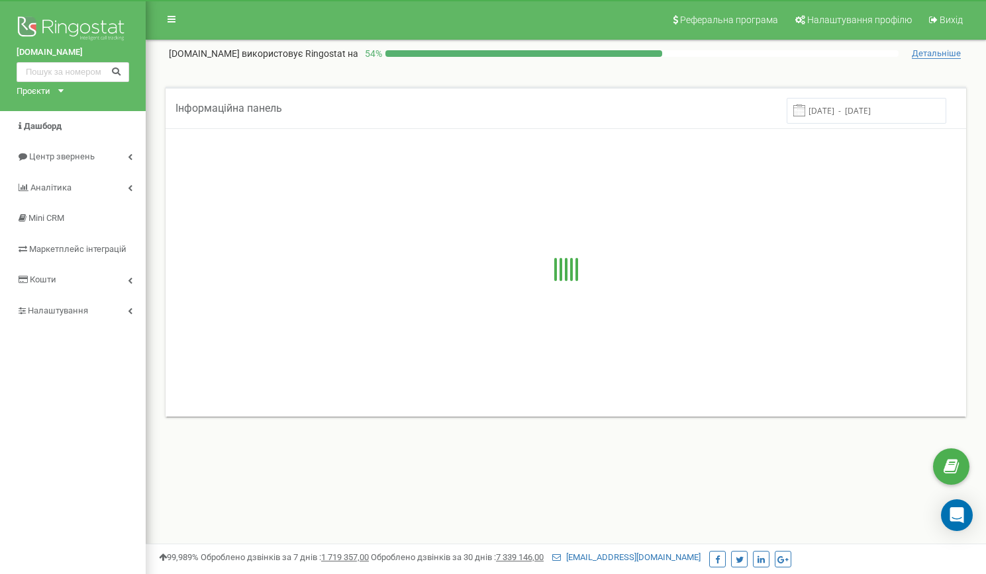  I want to click on u: 1 719 357,00, so click(345, 557).